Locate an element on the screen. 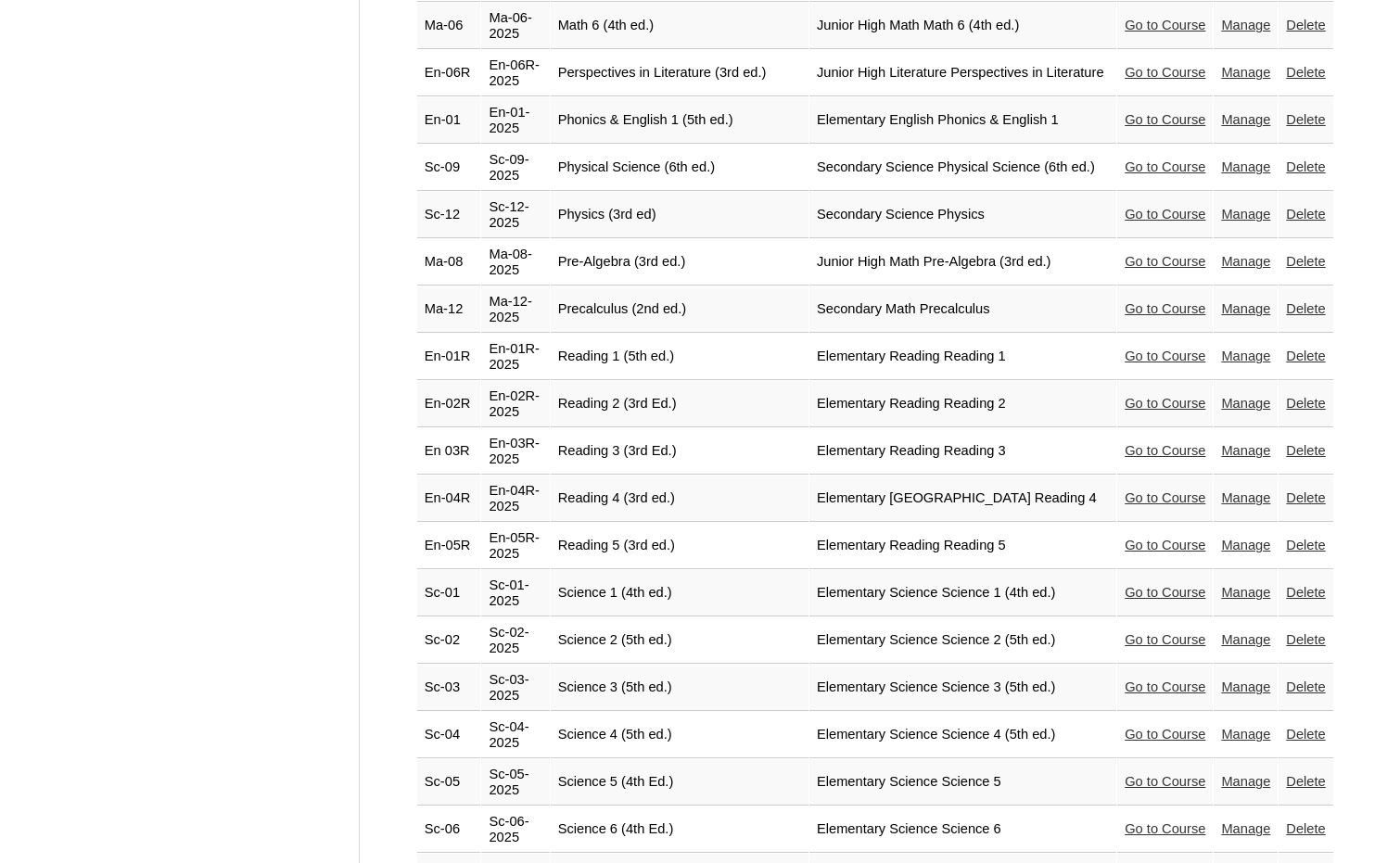 The image size is (1400, 863). td: Sc-12-2025 is located at coordinates (515, 215).